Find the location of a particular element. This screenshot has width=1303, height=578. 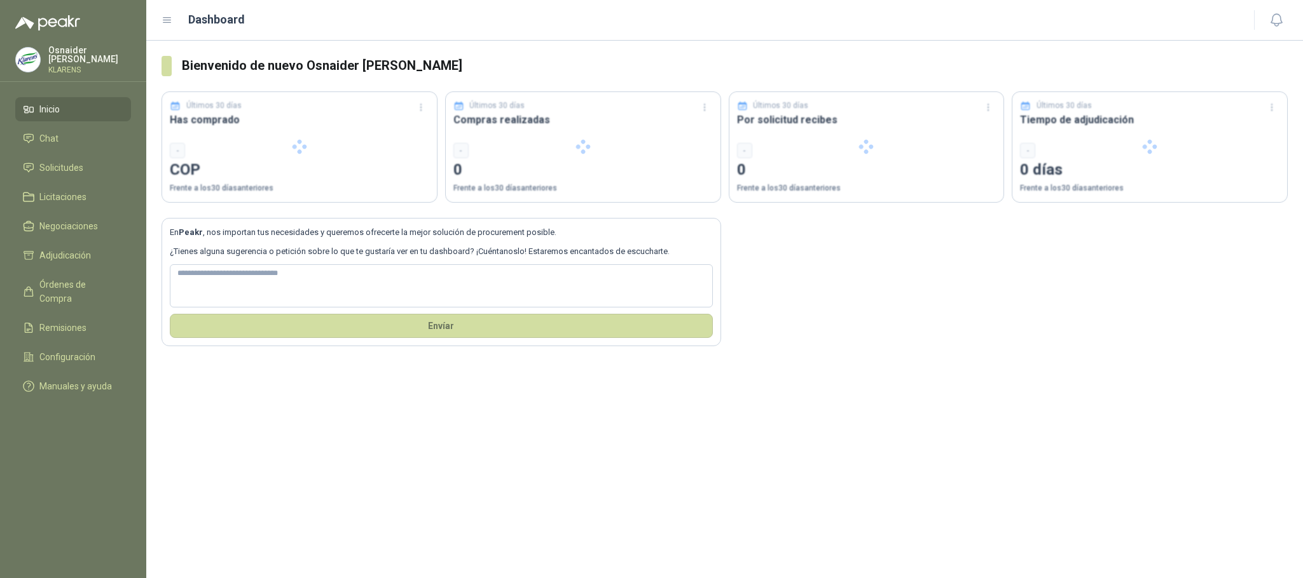

a: Solicitudes is located at coordinates (73, 168).